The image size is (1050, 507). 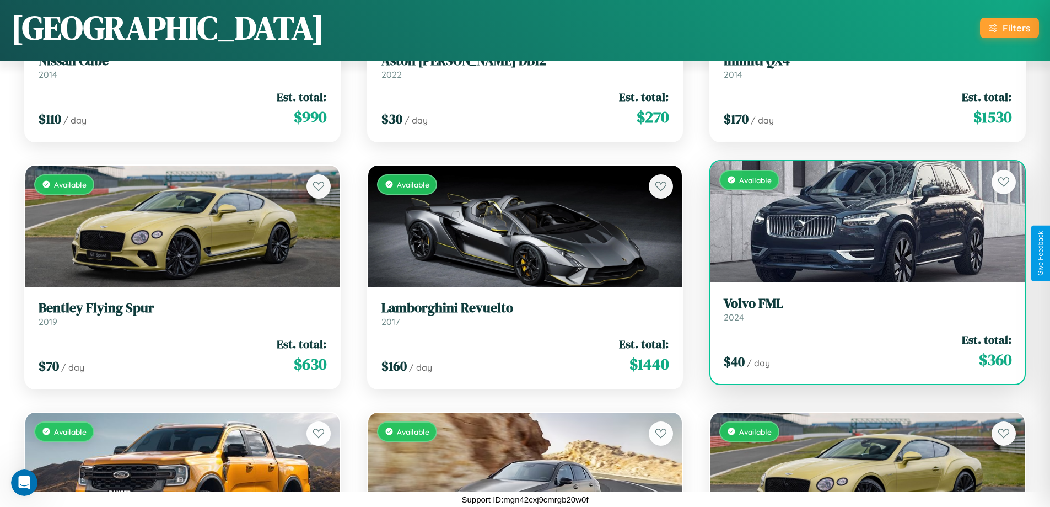 I want to click on h3: Infiniti QX4, so click(x=868, y=61).